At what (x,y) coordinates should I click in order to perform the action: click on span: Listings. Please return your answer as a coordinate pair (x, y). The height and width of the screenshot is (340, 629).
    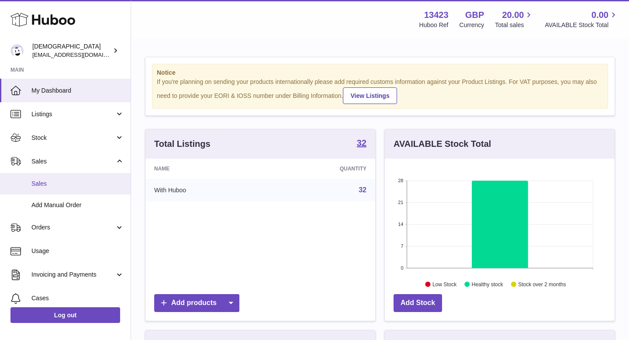
    Looking at the image, I should click on (73, 114).